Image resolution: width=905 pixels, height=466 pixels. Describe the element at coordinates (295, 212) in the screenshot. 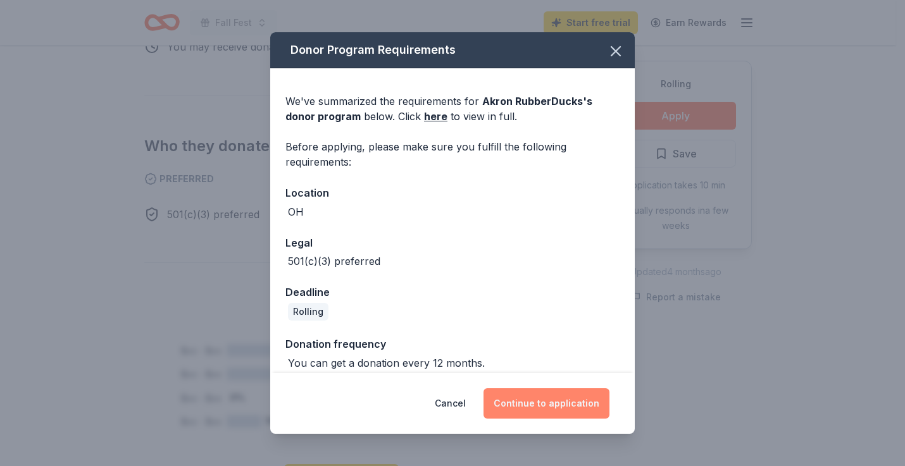

I see `div: OH` at that location.